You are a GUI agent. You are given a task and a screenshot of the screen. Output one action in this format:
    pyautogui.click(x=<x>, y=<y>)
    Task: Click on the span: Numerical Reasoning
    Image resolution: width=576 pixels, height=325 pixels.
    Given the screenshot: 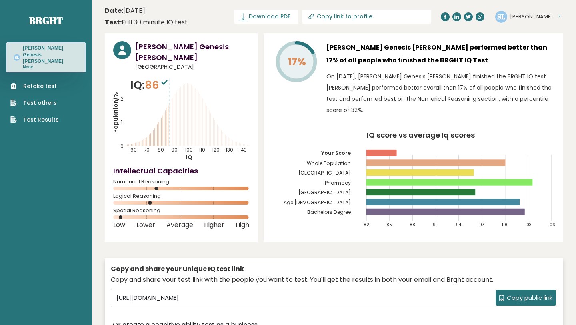 What is the action you would take?
    pyautogui.click(x=181, y=182)
    